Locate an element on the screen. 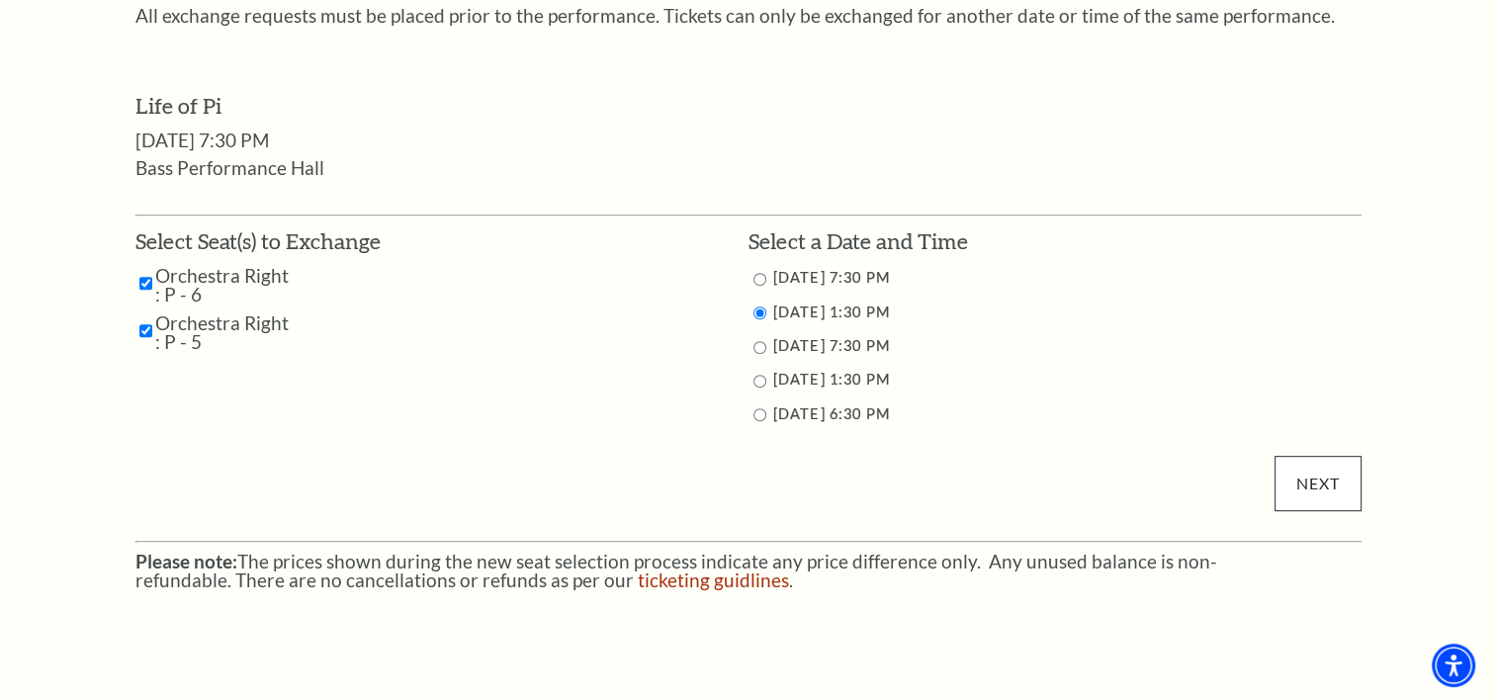 Image resolution: width=1496 pixels, height=700 pixels. div: Accessibility Menu is located at coordinates (1453, 665).